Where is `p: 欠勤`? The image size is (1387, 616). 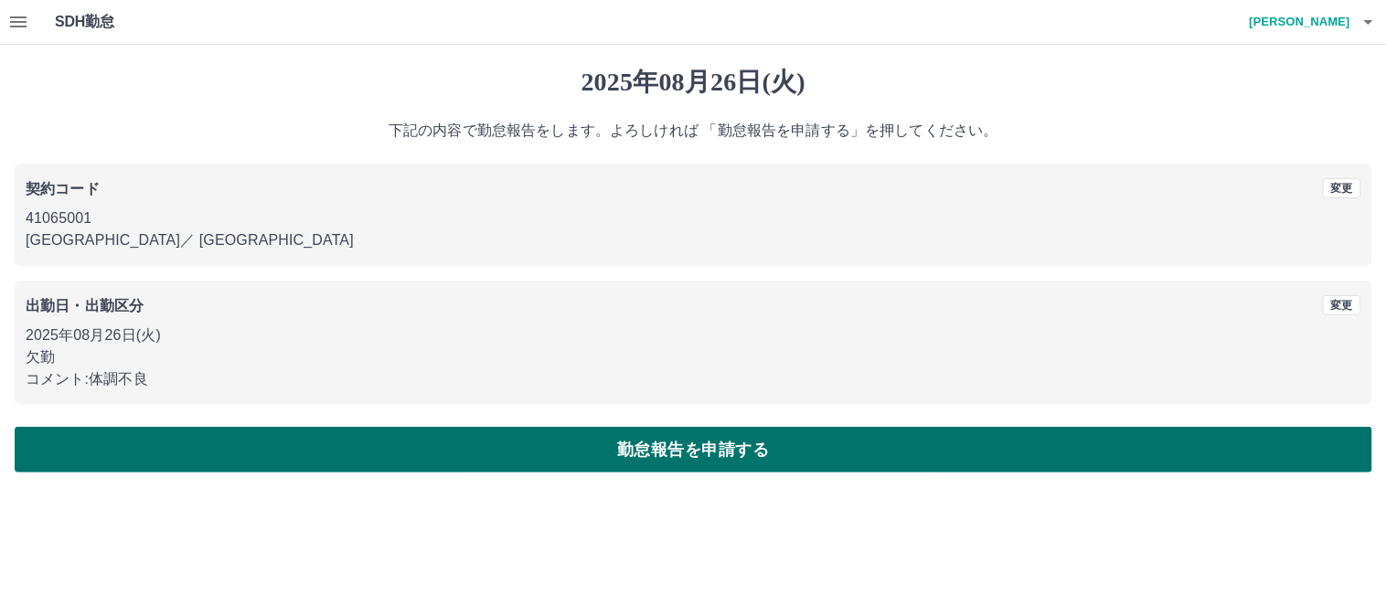
p: 欠勤 is located at coordinates (693, 357).